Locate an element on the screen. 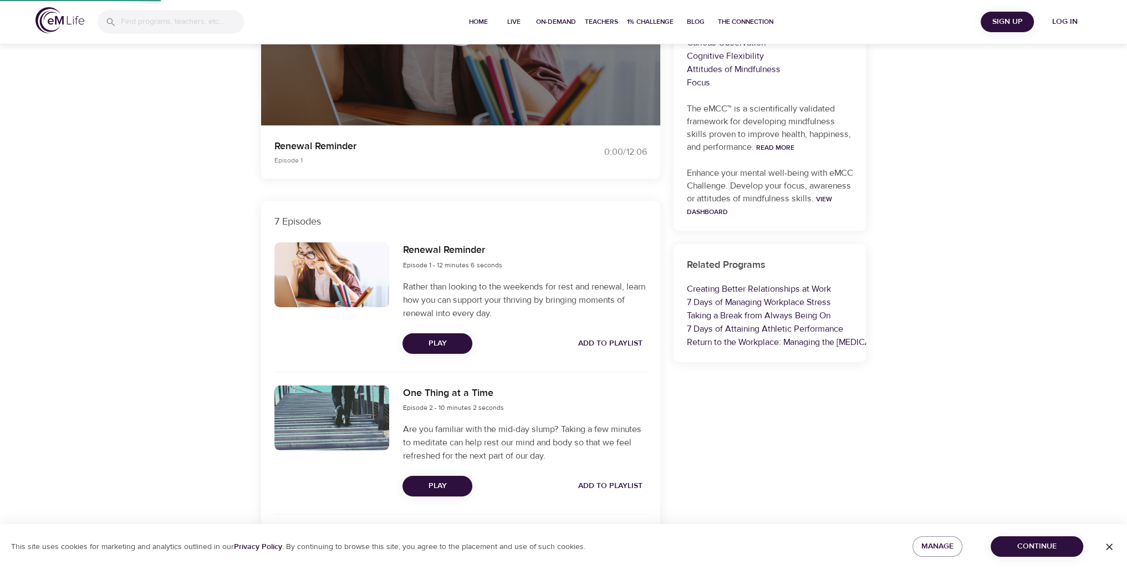 Image resolution: width=1127 pixels, height=569 pixels. div: 0:00 / 12:06 is located at coordinates (605, 152).